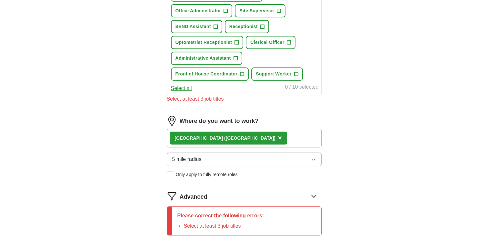  Describe the element at coordinates (207, 74) in the screenshot. I see `span: Front of House Coordinator` at that location.